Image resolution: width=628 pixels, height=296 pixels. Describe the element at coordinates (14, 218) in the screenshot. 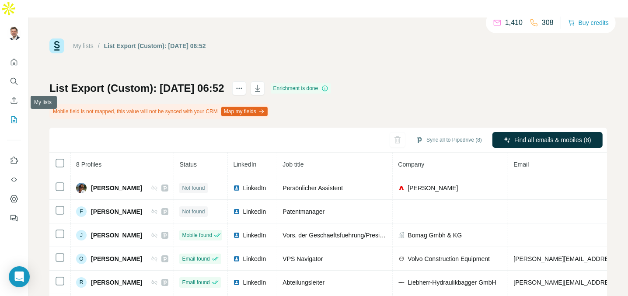

I see `button: Feedback` at that location.